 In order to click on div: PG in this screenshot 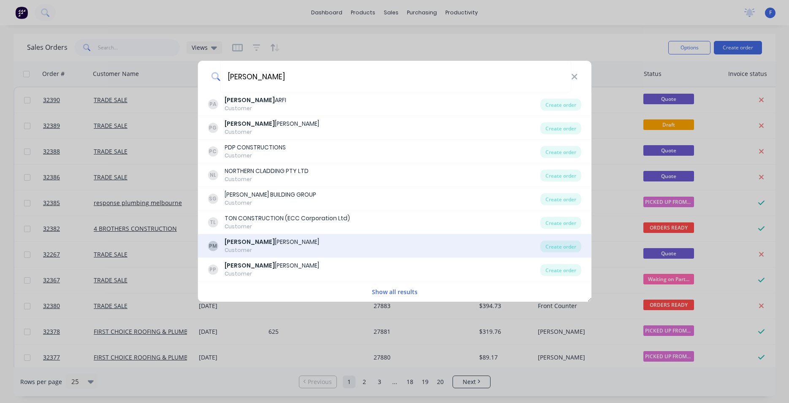, I will do `click(213, 128)`.